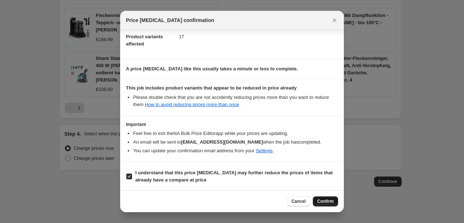 This screenshot has height=223, width=464. What do you see at coordinates (144, 40) in the screenshot?
I see `span: Product variants affected` at bounding box center [144, 40].